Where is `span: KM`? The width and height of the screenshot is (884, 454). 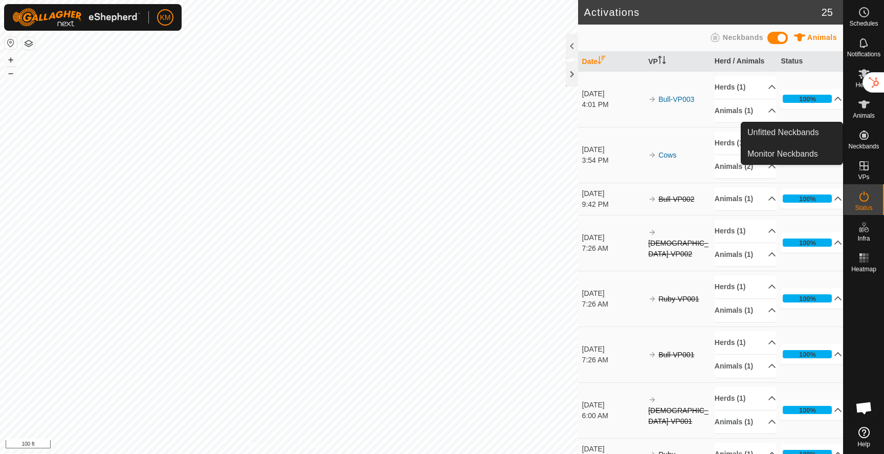 span: KM is located at coordinates (165, 17).